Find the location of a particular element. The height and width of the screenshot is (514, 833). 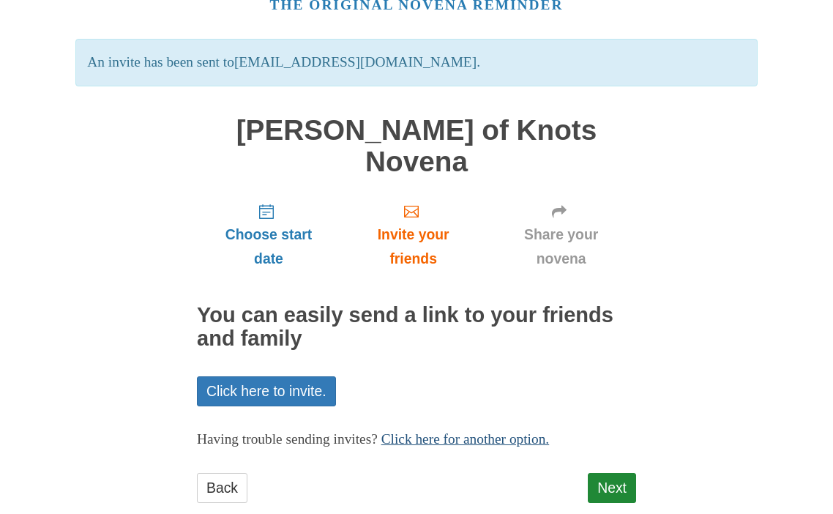

span: Choose start date is located at coordinates (269, 247).